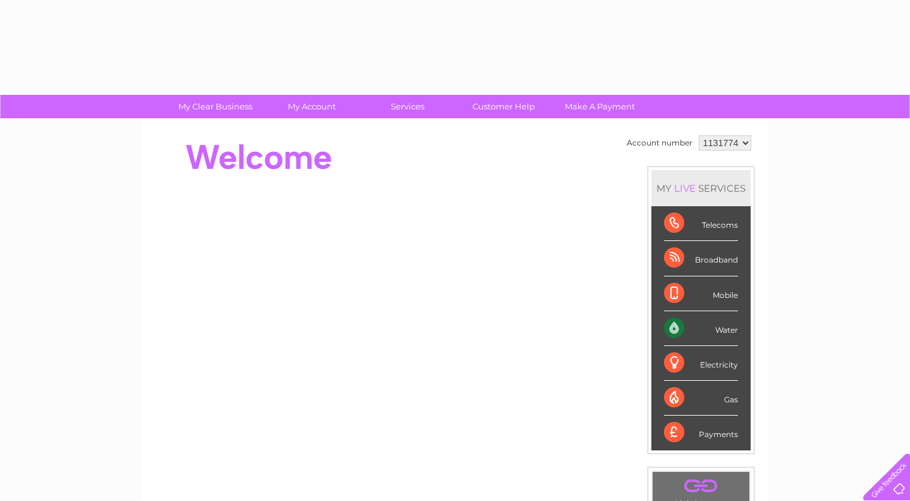 The height and width of the screenshot is (501, 910). Describe the element at coordinates (215, 106) in the screenshot. I see `a: My Clear Business` at that location.